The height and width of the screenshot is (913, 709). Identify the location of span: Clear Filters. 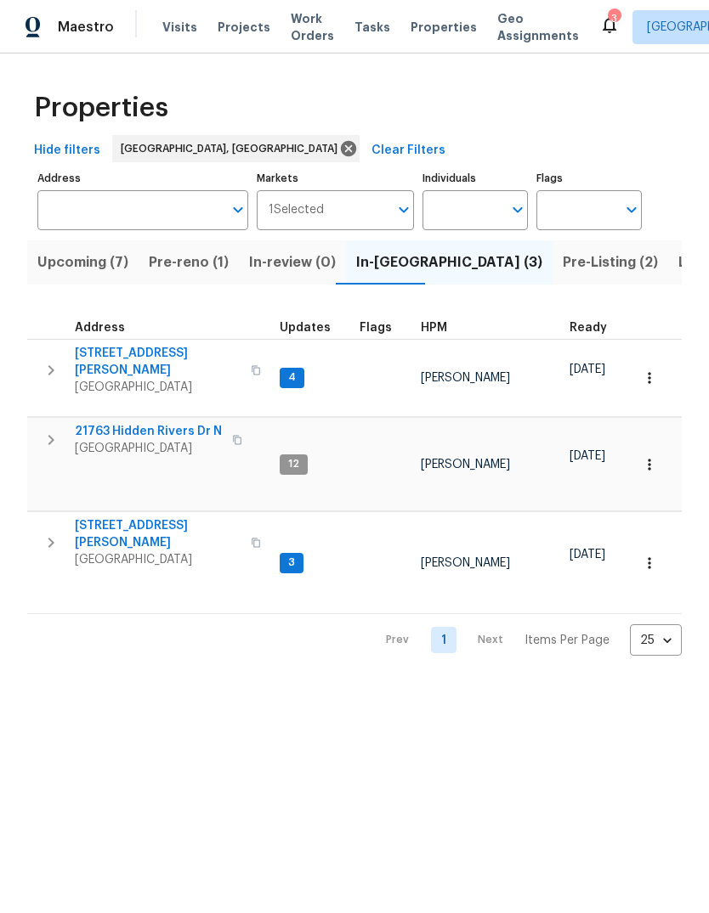
(408, 150).